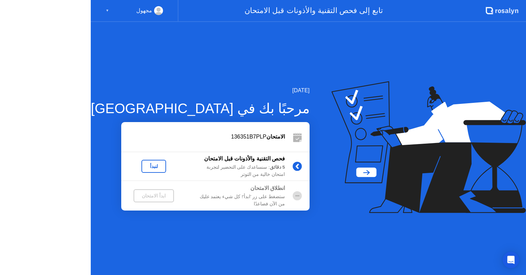 Image resolution: width=526 pixels, height=275 pixels. I want to click on b: انطلاق الامتحان, so click(267, 188).